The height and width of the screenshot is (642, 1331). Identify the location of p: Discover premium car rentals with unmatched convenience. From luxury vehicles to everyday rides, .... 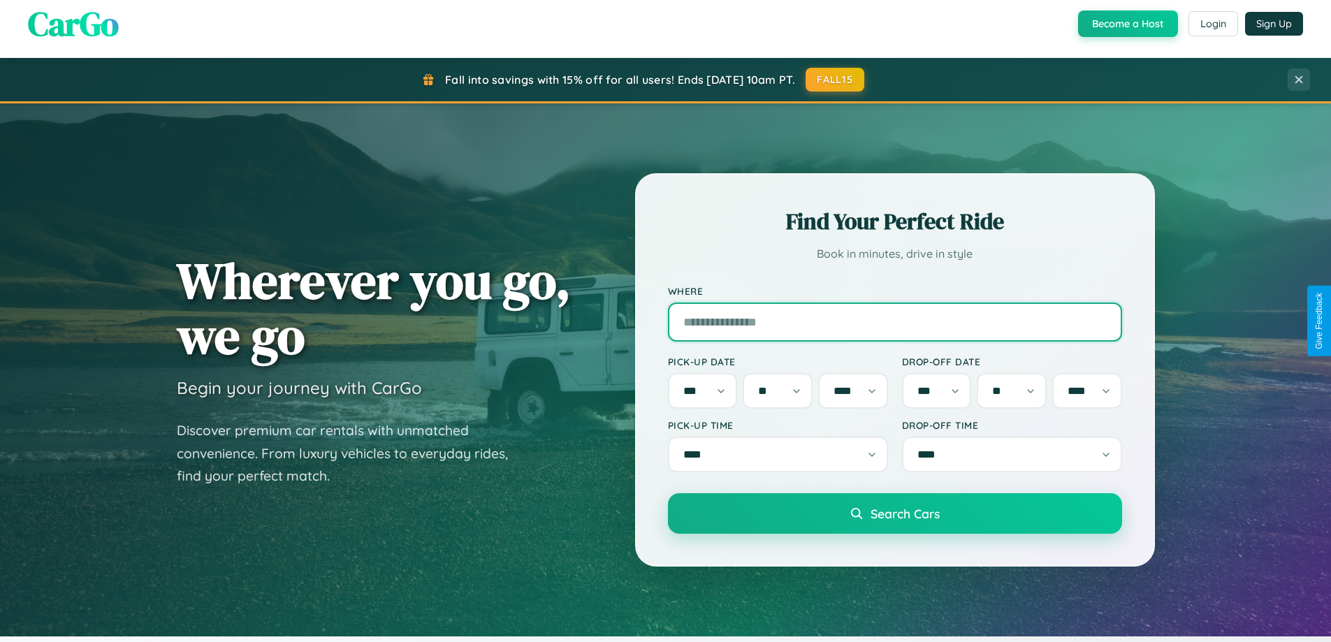
(351, 453).